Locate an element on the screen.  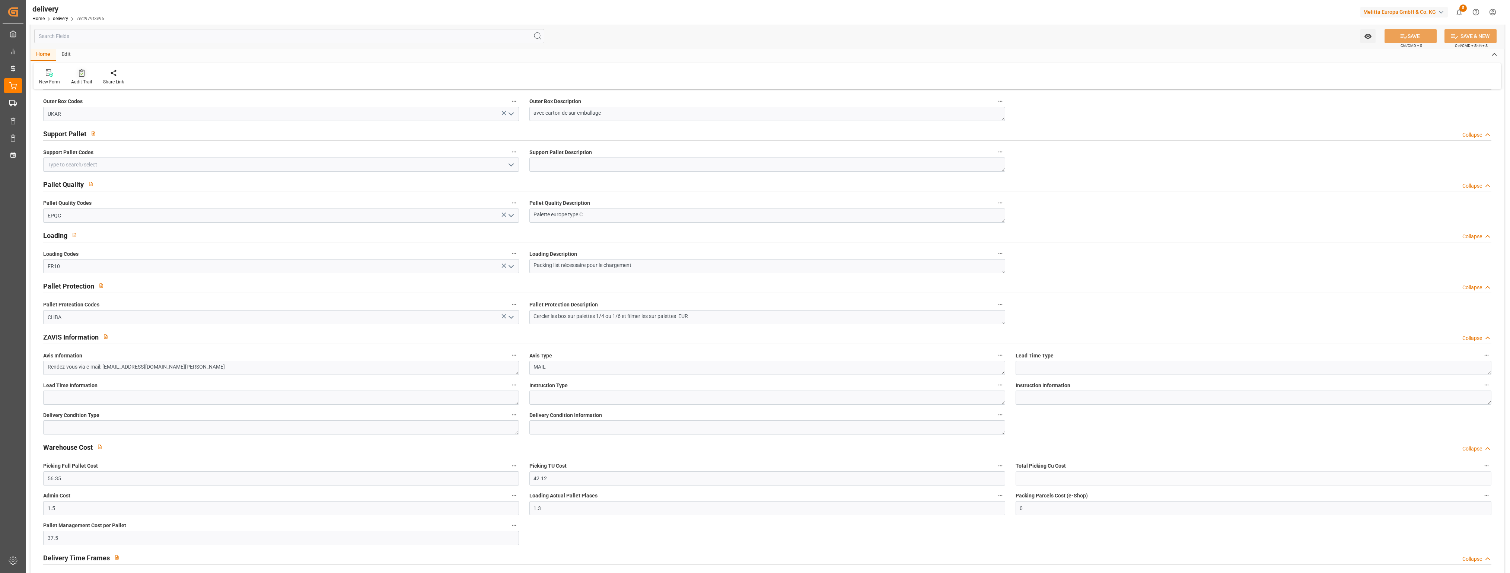
button: Melitta Europa GmbH & Co. KG is located at coordinates (1405, 12).